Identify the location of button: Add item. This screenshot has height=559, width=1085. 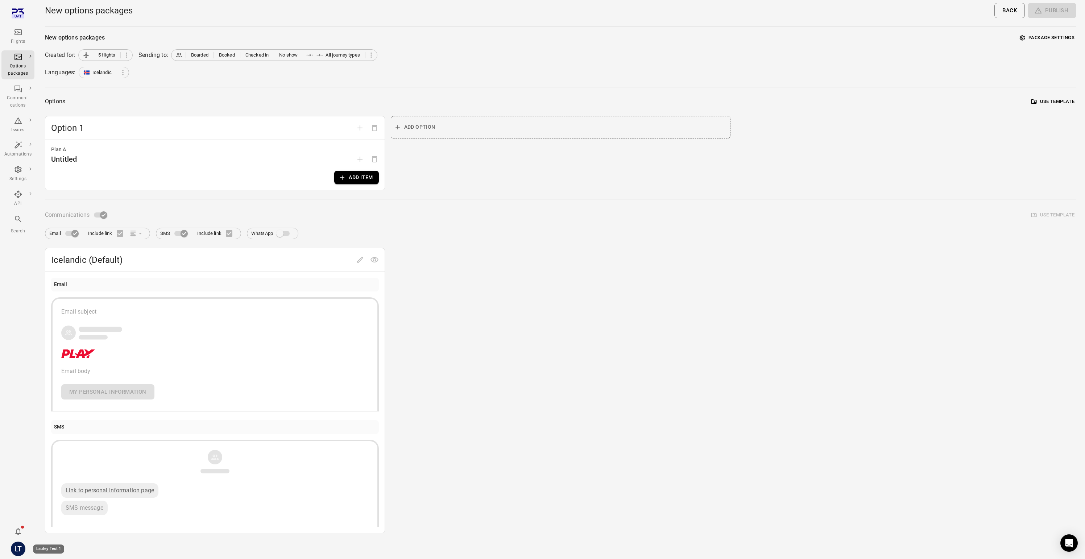
(356, 177).